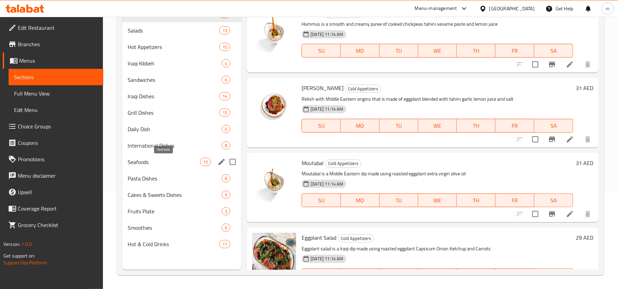  What do you see at coordinates (53, 44) in the screenshot?
I see `a: Branches` at bounding box center [53, 44].